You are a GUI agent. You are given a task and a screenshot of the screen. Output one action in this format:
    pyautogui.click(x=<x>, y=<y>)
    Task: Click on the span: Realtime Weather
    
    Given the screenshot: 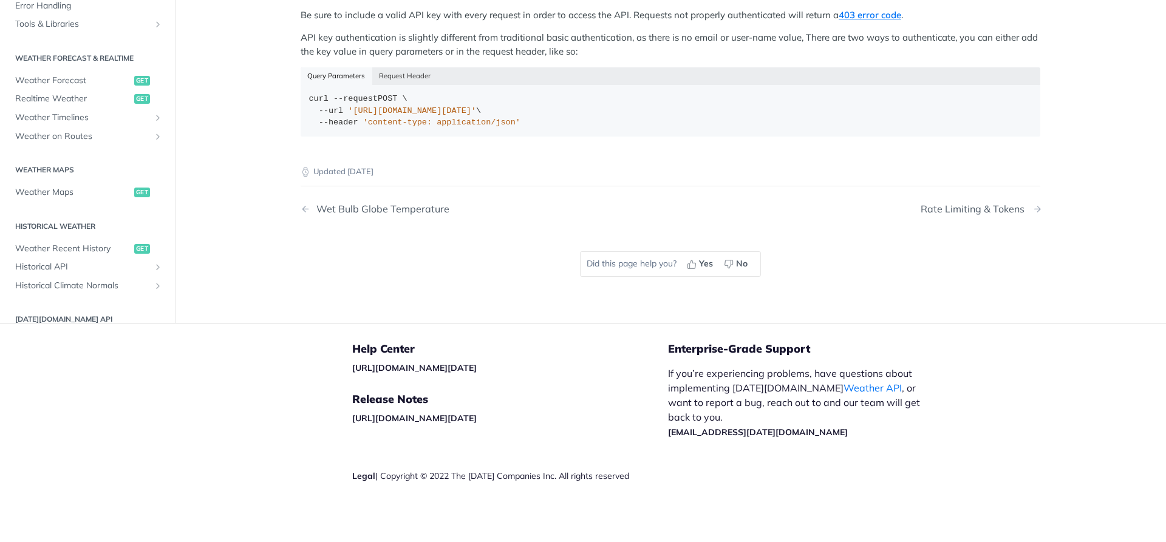 What is the action you would take?
    pyautogui.click(x=73, y=99)
    